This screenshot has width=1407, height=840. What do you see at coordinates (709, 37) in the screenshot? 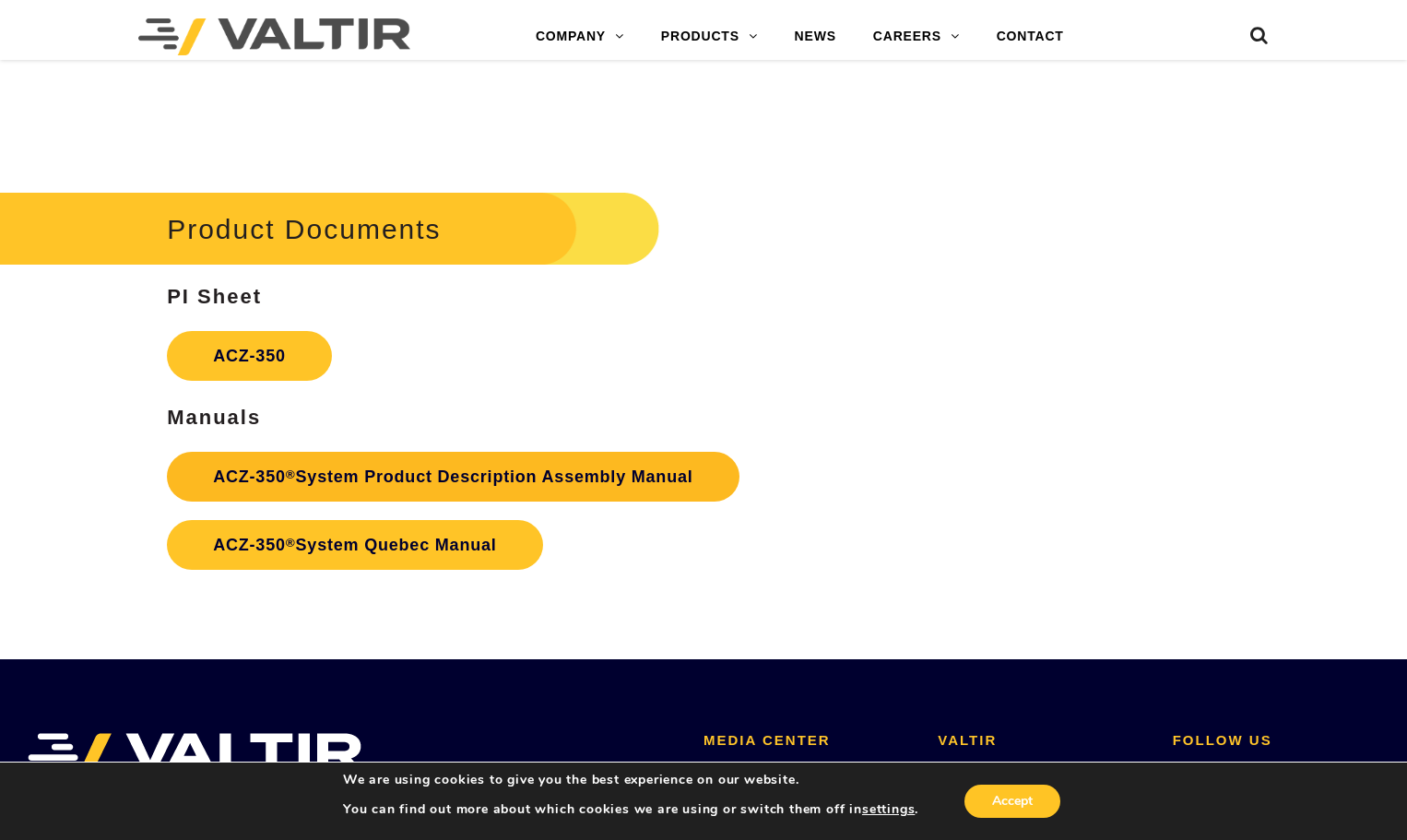
I see `a: PRODUCTS` at bounding box center [709, 37].